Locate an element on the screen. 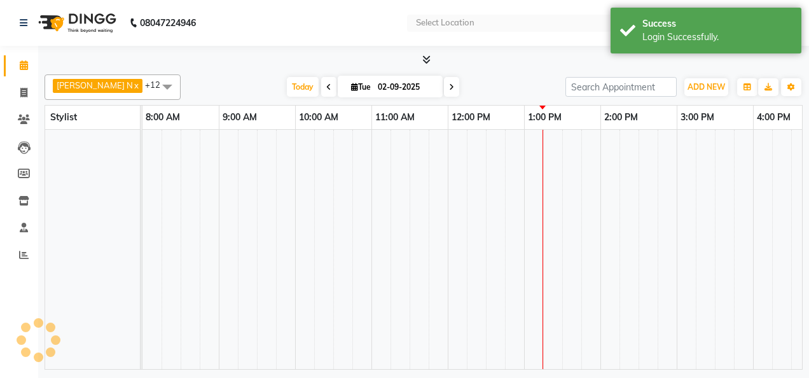 Image resolution: width=809 pixels, height=378 pixels. input: Search Appointment is located at coordinates (621, 87).